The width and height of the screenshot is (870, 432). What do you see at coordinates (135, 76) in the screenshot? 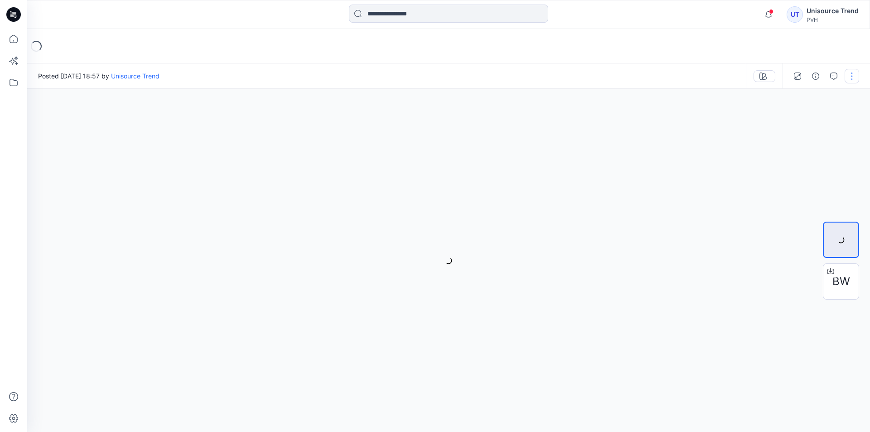
I see `a: Unisource Trend` at bounding box center [135, 76].